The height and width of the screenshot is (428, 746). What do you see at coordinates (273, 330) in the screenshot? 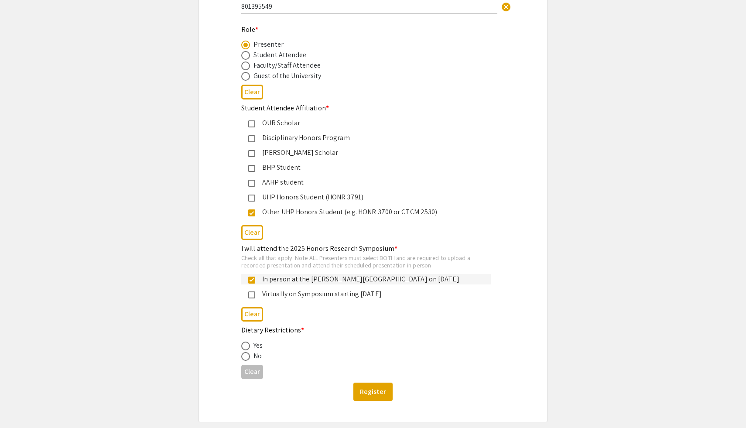
I see `mat-label: Dietary Restrictions` at bounding box center [273, 330].